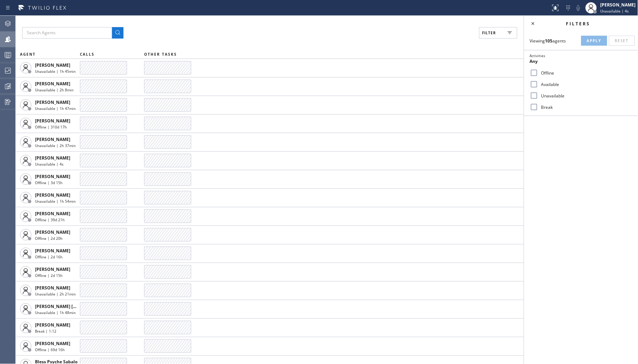 This screenshot has height=364, width=638. What do you see at coordinates (51, 127) in the screenshot?
I see `span: Offline | 310d 17h` at bounding box center [51, 127].